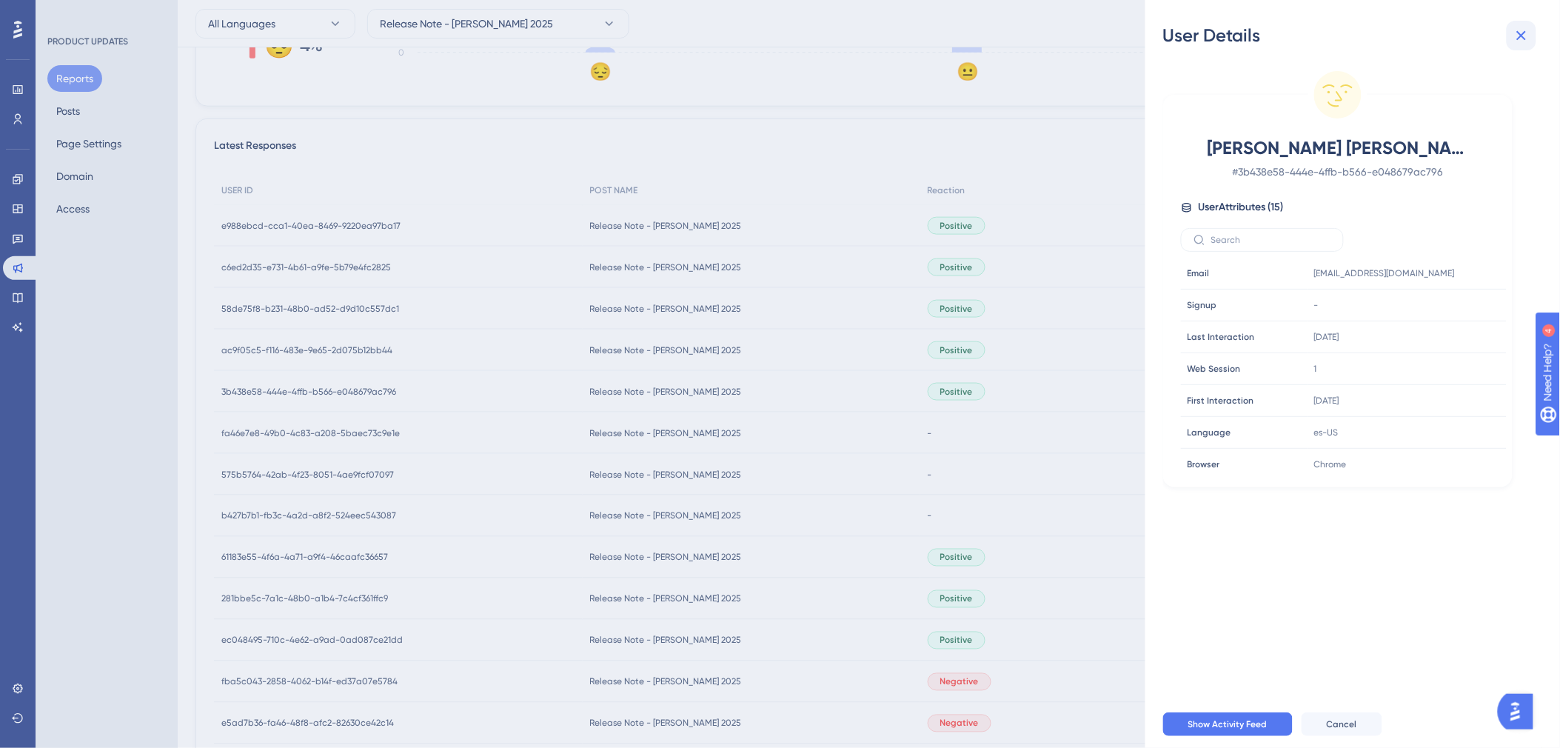 The height and width of the screenshot is (748, 1560). I want to click on button: Cancel, so click(1342, 724).